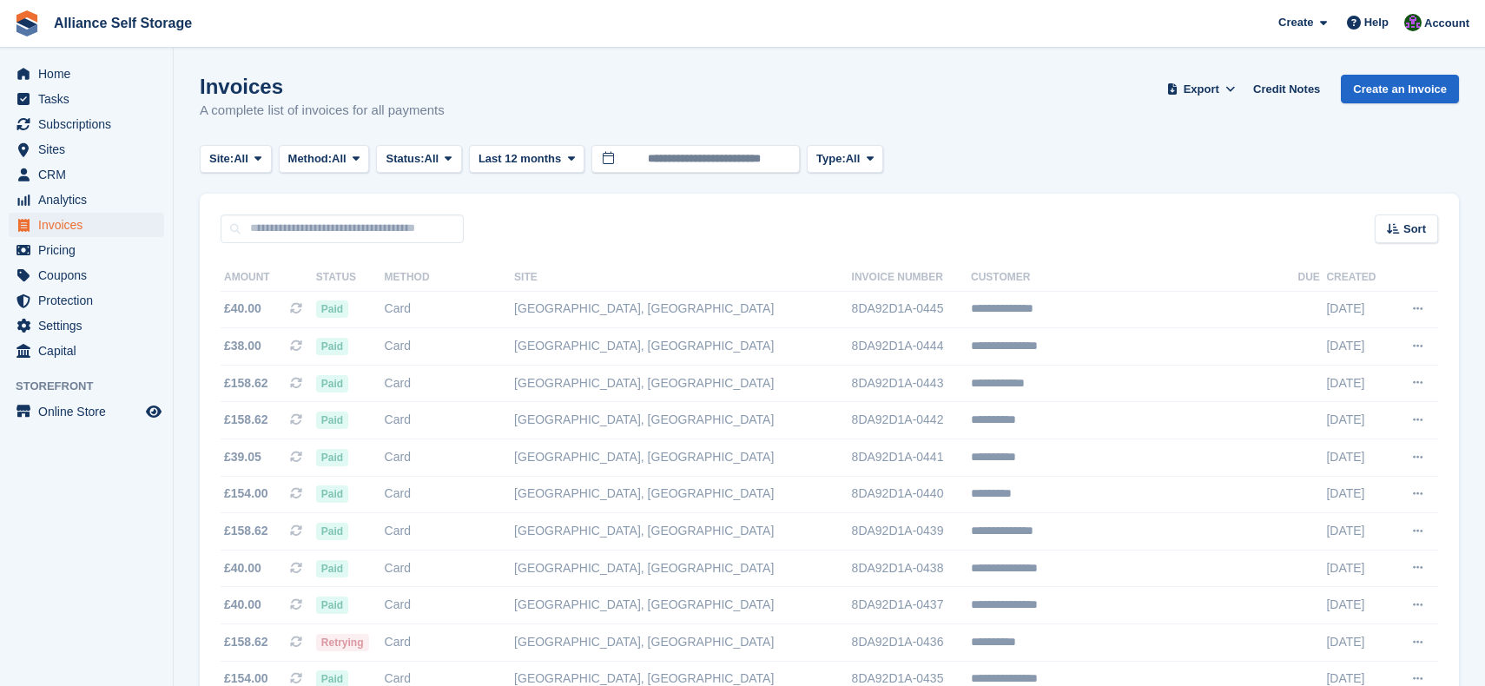 This screenshot has width=1485, height=686. Describe the element at coordinates (94, 386) in the screenshot. I see `span: Storefront` at that location.